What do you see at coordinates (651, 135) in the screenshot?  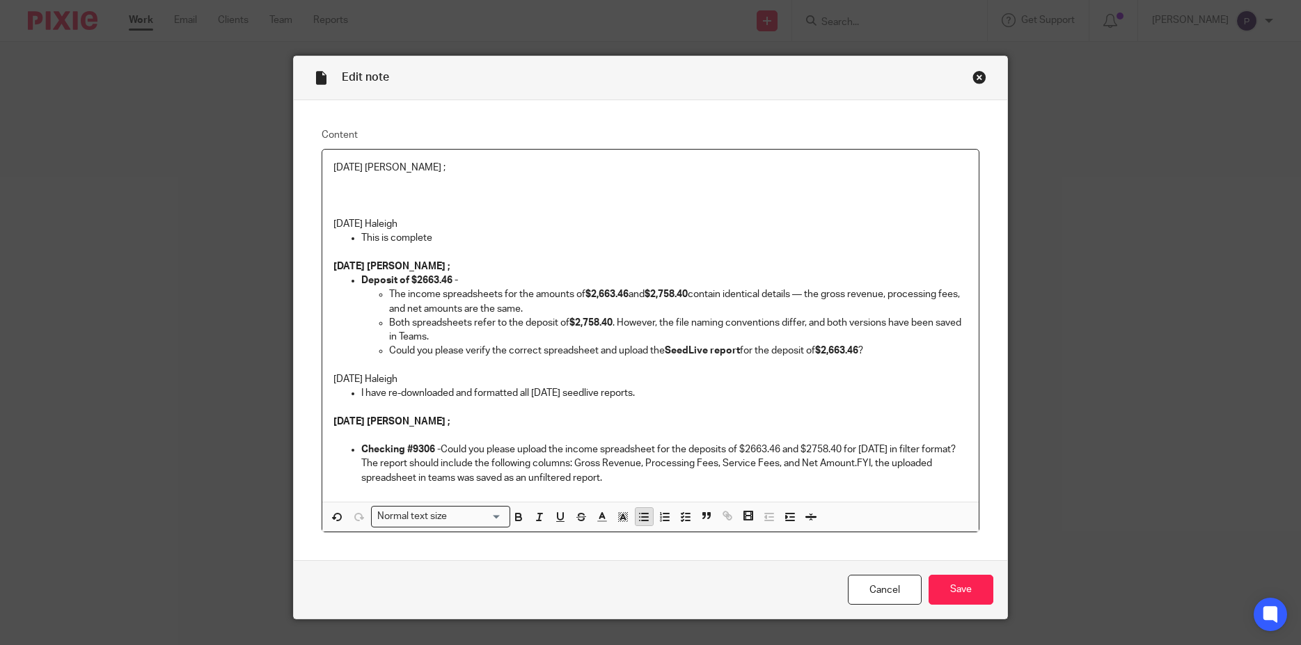 I see `label: Content` at bounding box center [651, 135].